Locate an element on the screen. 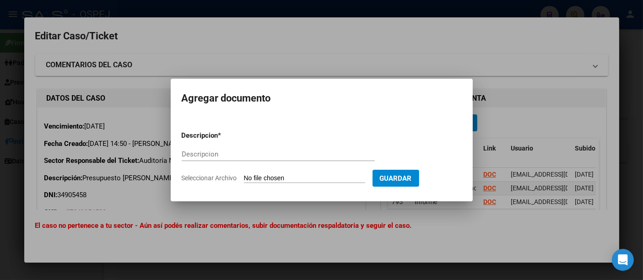 This screenshot has height=280, width=643. span: Seleccionar Archivo is located at coordinates (209, 178).